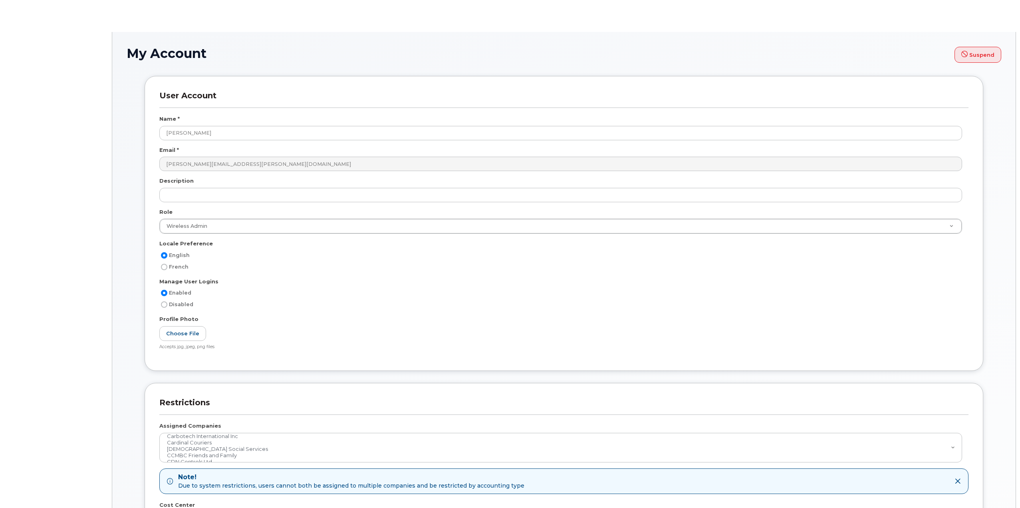  I want to click on span: Due to system restrictions, users cannot both be assigned to multiple companies and be restricted..., so click(351, 485).